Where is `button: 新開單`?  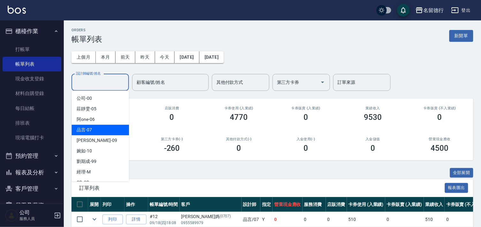
button: 新開單 is located at coordinates (461, 36).